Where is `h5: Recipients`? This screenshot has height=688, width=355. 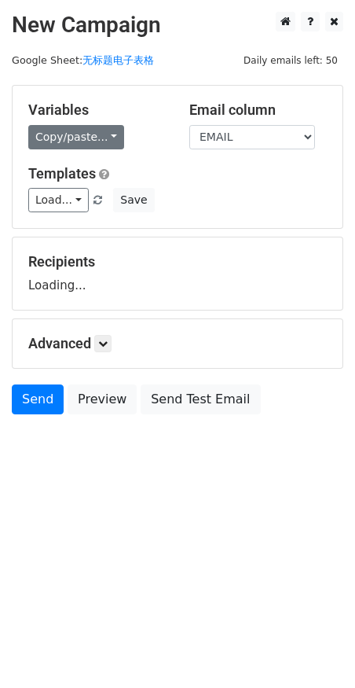
h5: Recipients is located at coordinates (178, 262).